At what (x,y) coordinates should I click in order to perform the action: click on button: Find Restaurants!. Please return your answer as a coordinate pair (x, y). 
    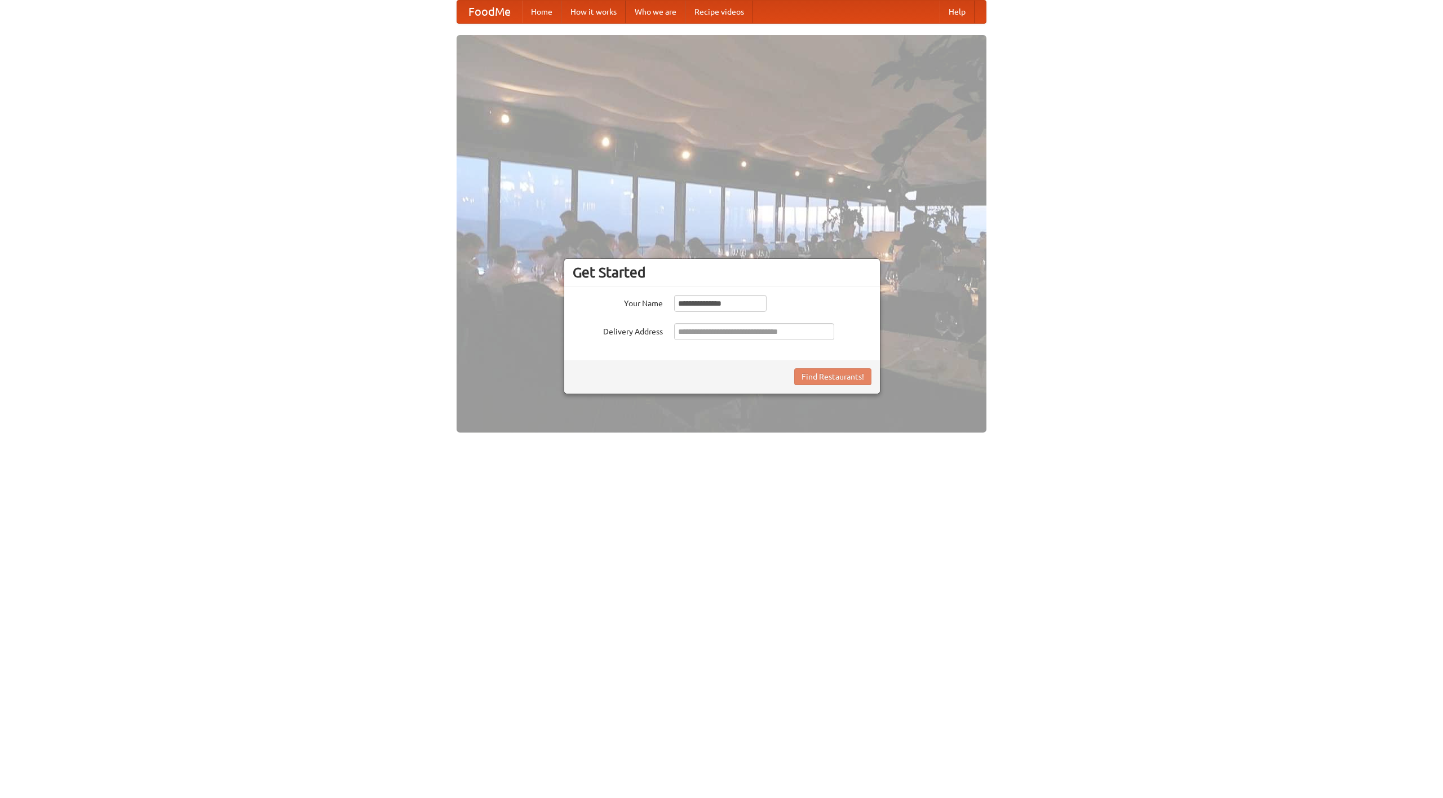
    Looking at the image, I should click on (833, 377).